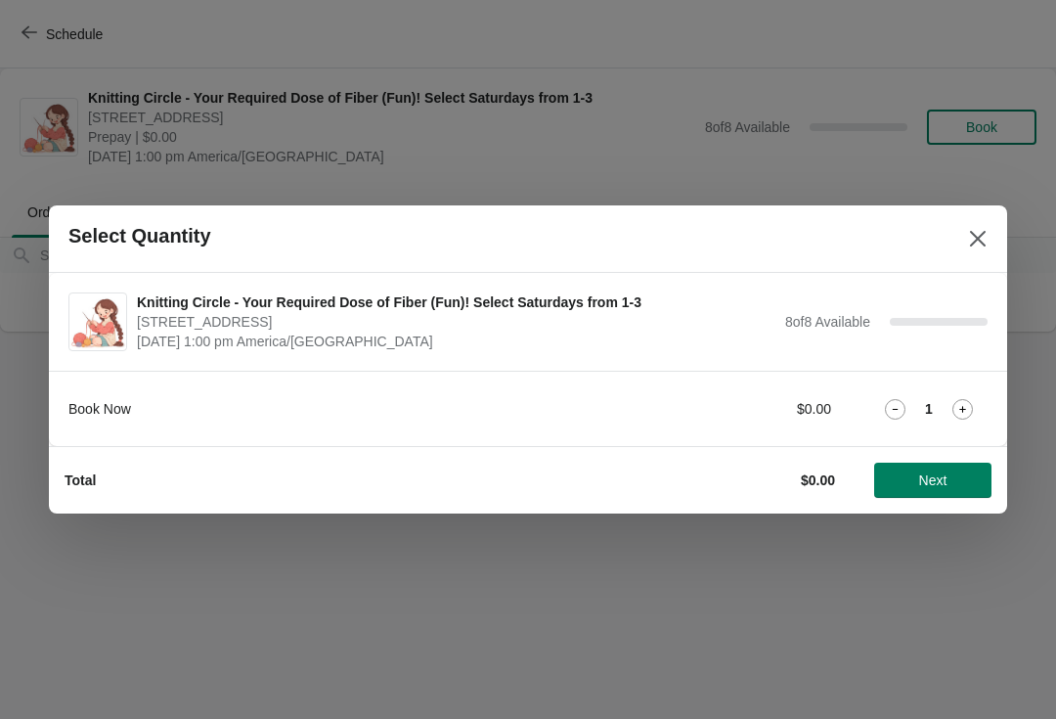 This screenshot has height=719, width=1056. Describe the element at coordinates (929, 409) in the screenshot. I see `strong: 1` at that location.